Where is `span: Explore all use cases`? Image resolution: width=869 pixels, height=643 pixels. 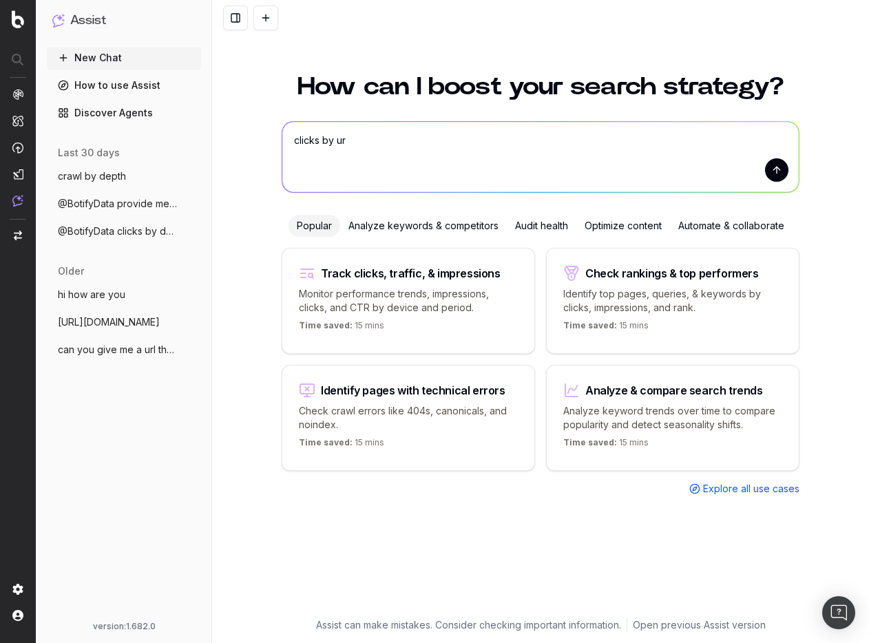
span: Explore all use cases is located at coordinates (751, 489).